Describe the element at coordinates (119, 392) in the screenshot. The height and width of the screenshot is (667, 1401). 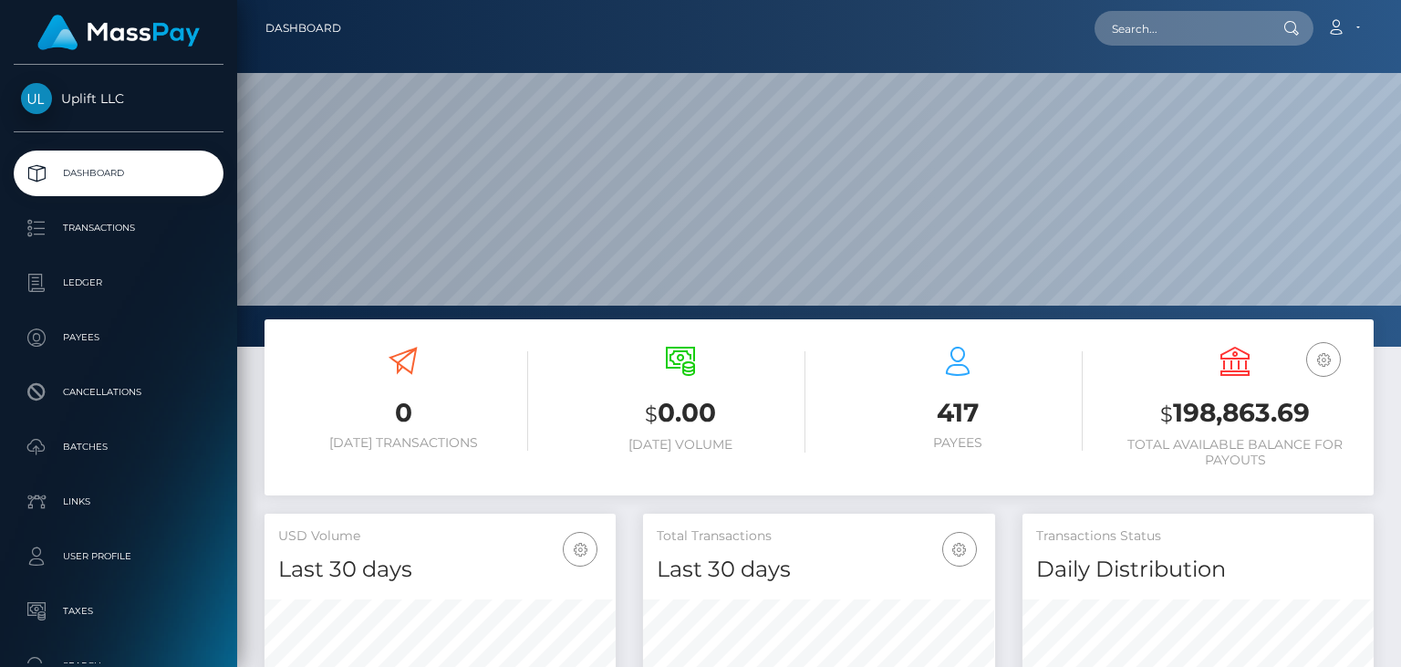
I see `a: Cancellations` at that location.